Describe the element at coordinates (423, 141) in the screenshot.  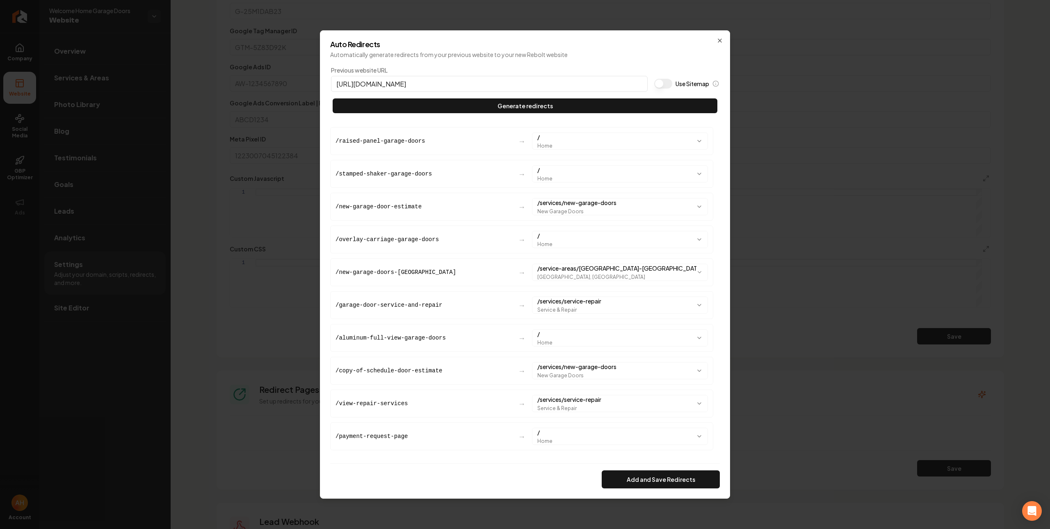
I see `div: /raised-panel-garage-doors` at that location.